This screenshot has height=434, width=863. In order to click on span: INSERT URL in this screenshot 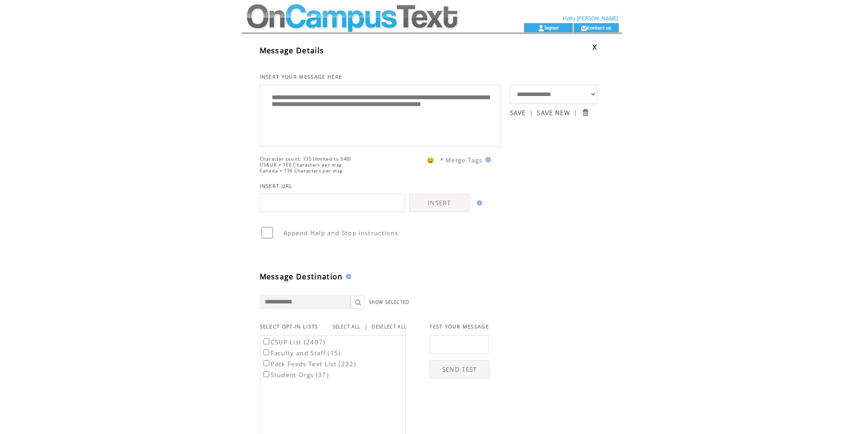, I will do `click(276, 186)`.